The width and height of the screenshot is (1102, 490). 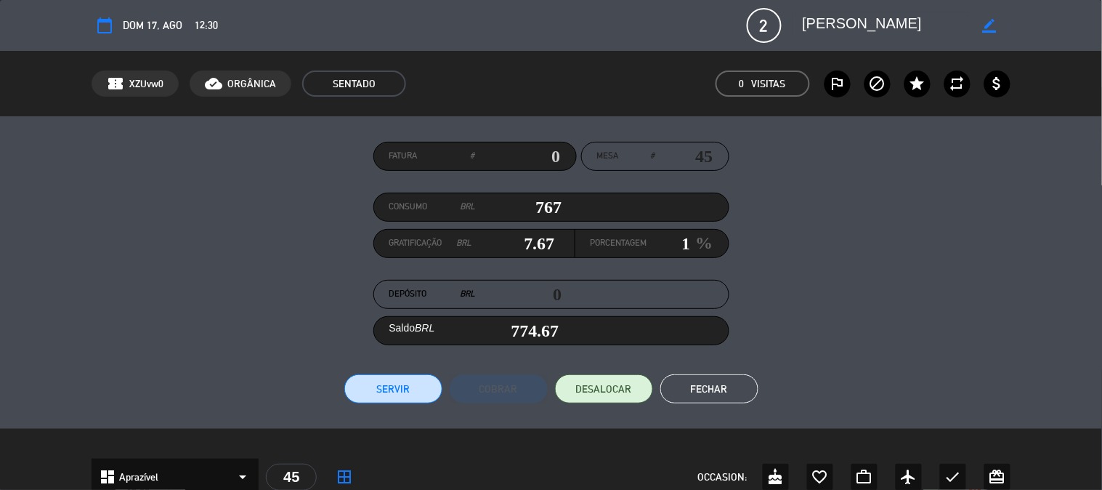 What do you see at coordinates (723, 477) in the screenshot?
I see `span: OCCASION:` at bounding box center [723, 477].